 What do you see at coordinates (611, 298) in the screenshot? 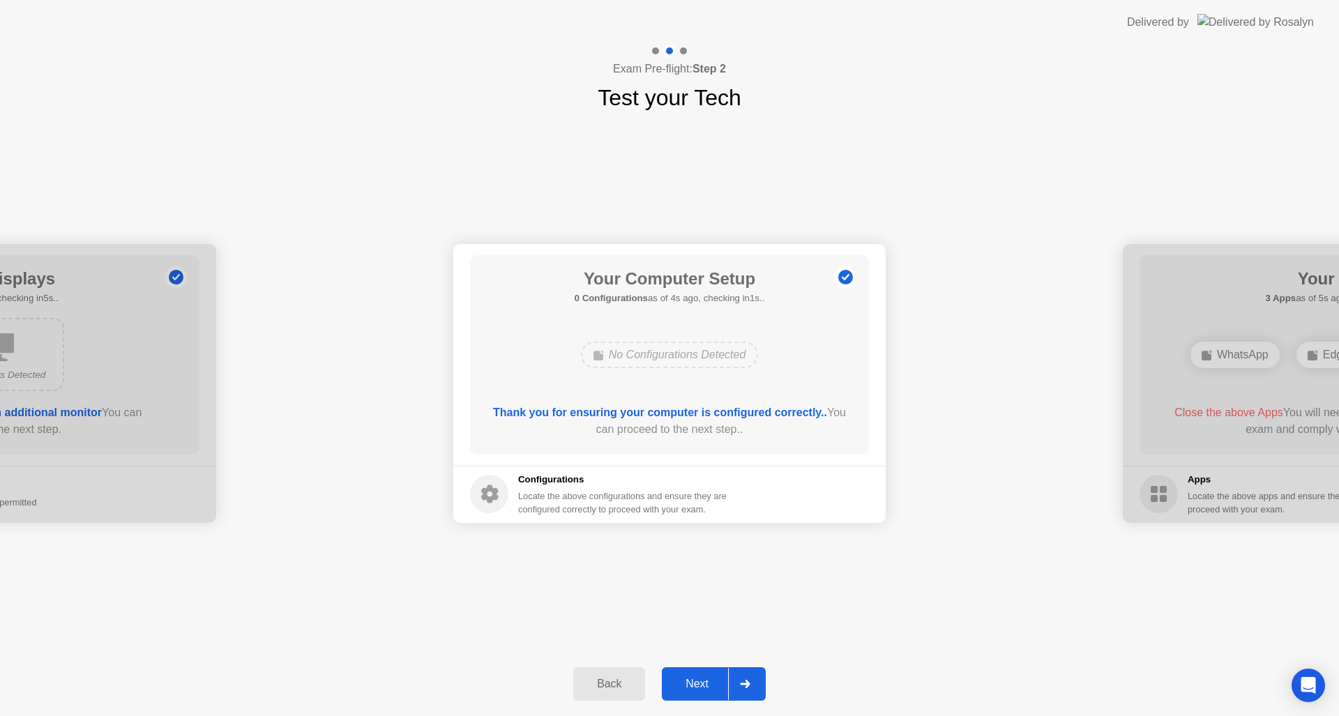
I see `b: 0 Configurations` at bounding box center [611, 298].